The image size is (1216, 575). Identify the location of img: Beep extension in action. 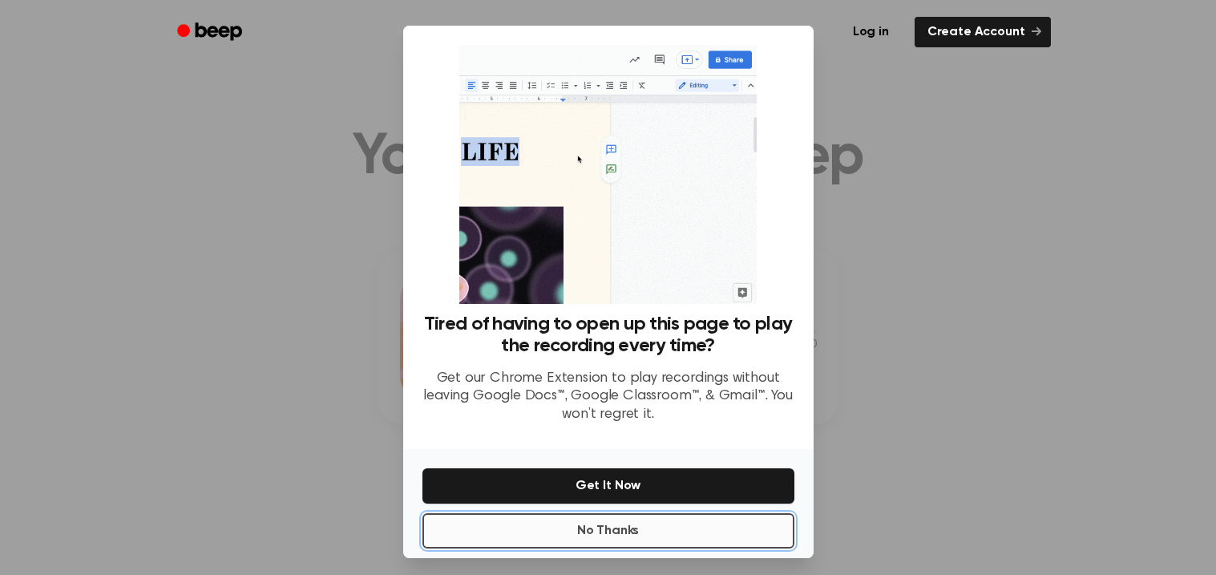
(608, 174).